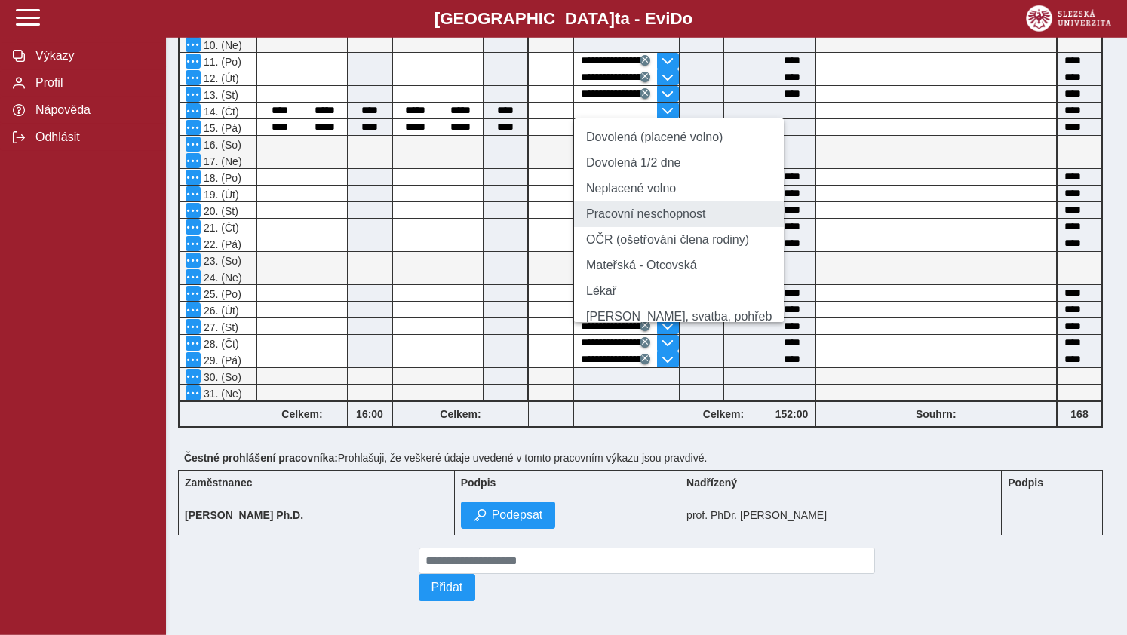 This screenshot has height=635, width=1127. What do you see at coordinates (219, 112) in the screenshot?
I see `span: 14. (Čt)` at bounding box center [219, 112].